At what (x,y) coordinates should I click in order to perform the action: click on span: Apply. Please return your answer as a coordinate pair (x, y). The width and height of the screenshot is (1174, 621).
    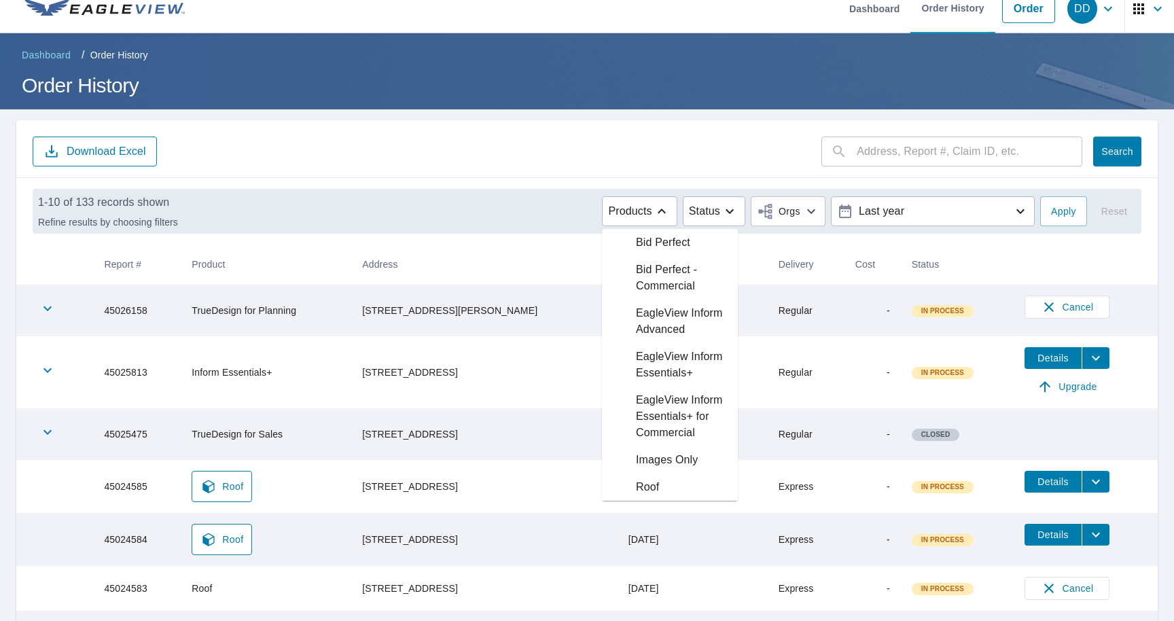
    Looking at the image, I should click on (1063, 211).